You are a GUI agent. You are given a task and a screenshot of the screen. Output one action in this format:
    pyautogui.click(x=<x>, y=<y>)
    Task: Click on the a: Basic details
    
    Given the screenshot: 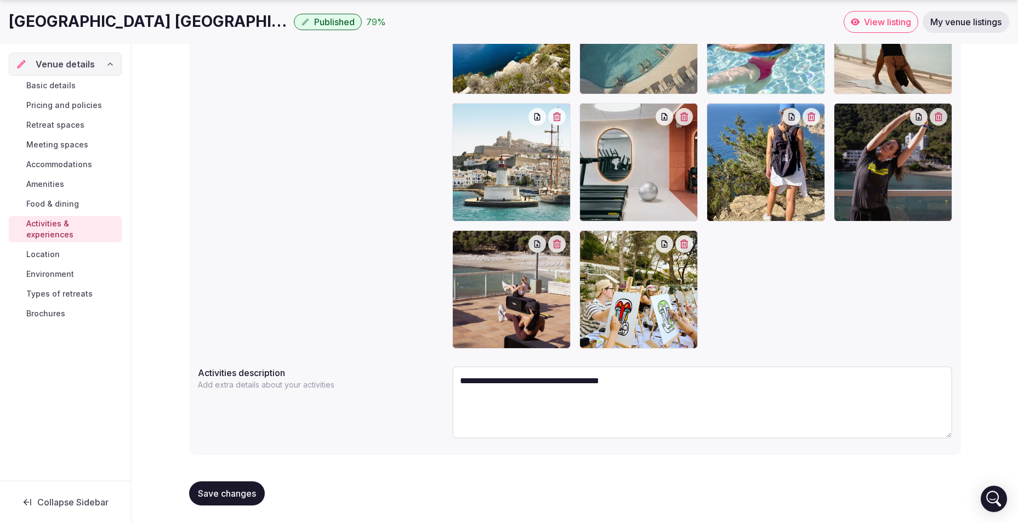 What is the action you would take?
    pyautogui.click(x=65, y=86)
    